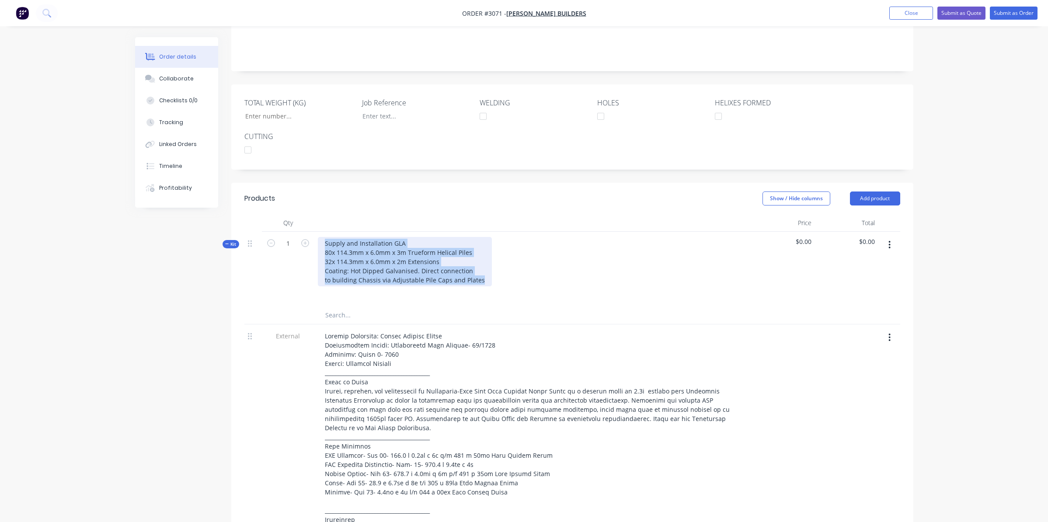 This screenshot has width=1048, height=522. I want to click on div: Total, so click(846, 223).